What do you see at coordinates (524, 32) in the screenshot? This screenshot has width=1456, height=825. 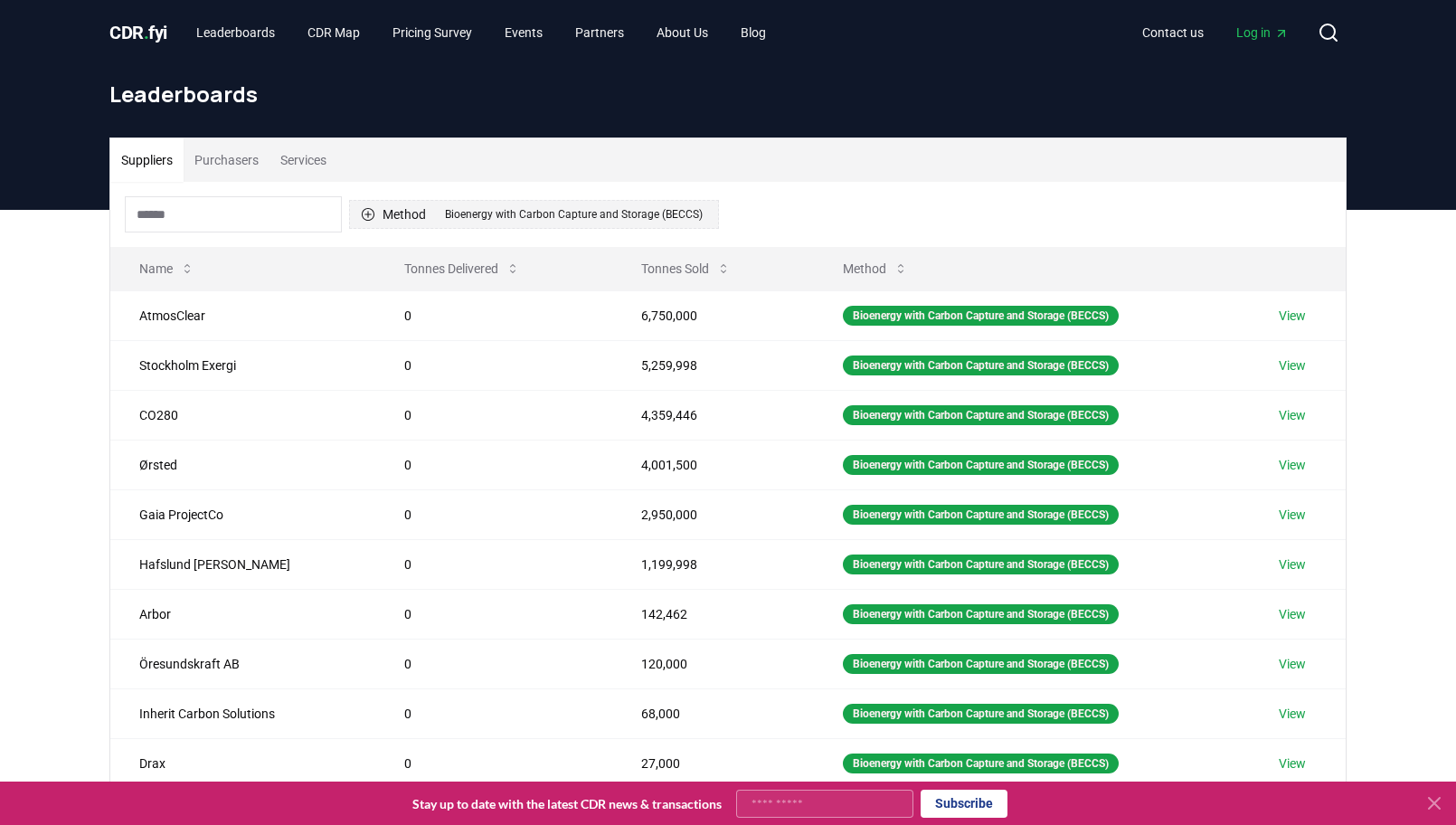 I see `a: Events` at bounding box center [524, 32].